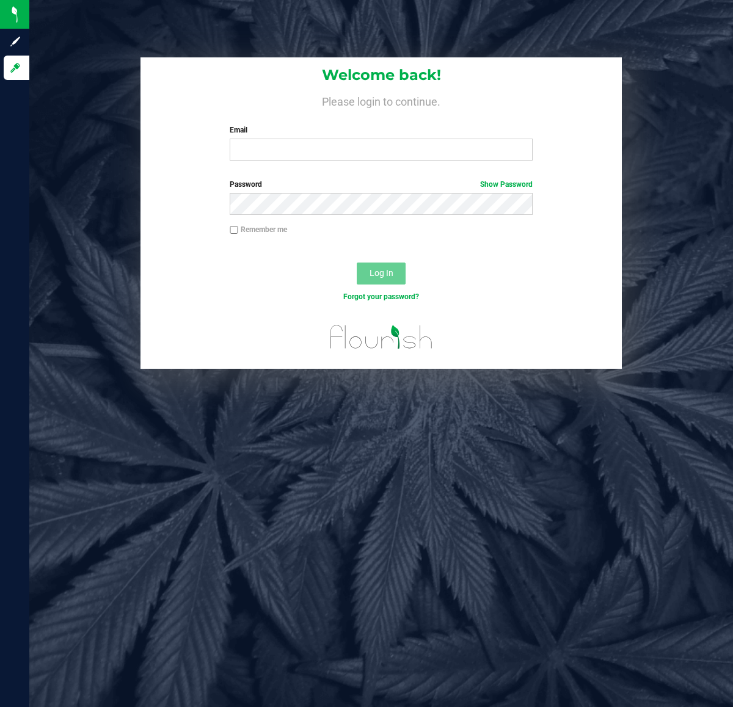 The height and width of the screenshot is (707, 733). Describe the element at coordinates (258, 230) in the screenshot. I see `label: Remember me` at that location.